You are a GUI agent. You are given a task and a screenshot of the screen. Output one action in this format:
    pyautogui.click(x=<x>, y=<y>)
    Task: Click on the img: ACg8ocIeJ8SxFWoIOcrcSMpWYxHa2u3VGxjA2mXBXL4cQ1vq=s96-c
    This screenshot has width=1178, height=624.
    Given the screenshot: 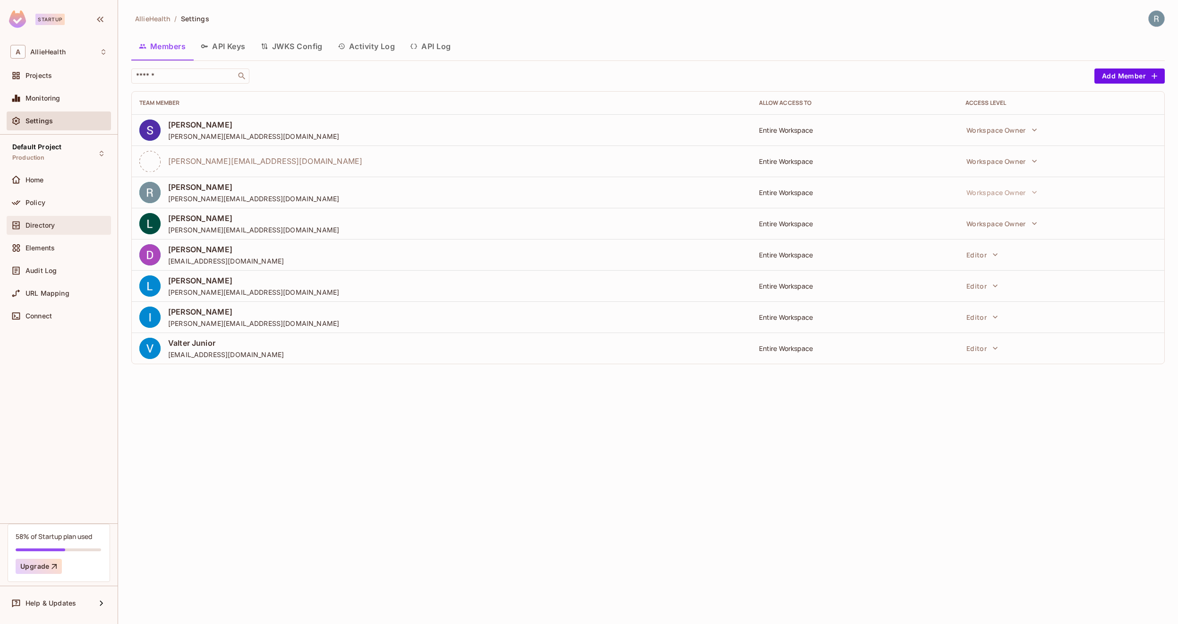 What is the action you would take?
    pyautogui.click(x=150, y=192)
    